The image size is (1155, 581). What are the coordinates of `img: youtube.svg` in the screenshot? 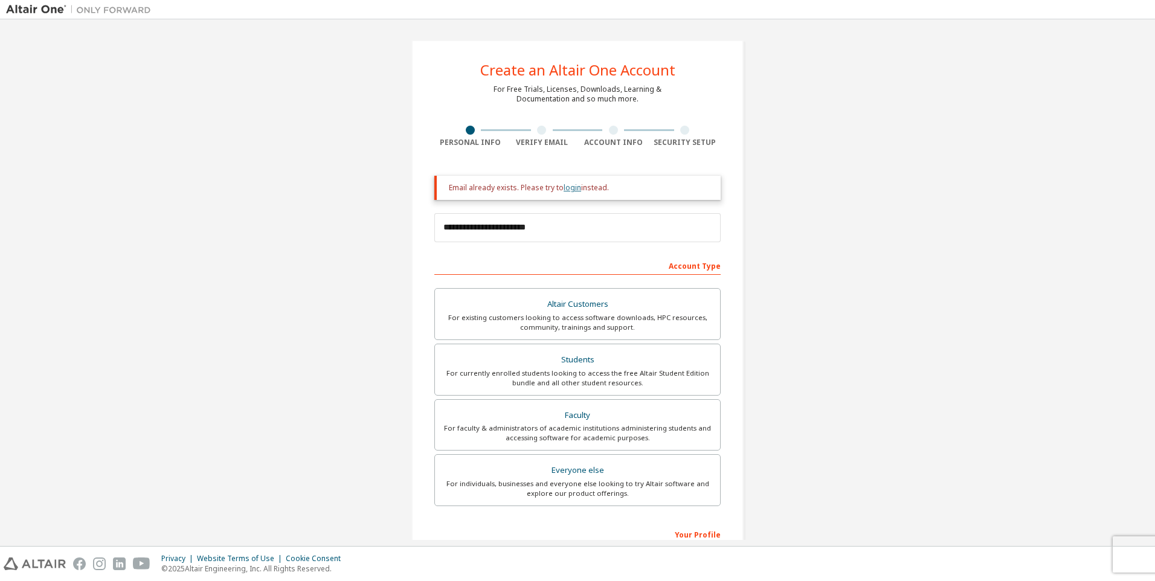 It's located at (141, 563).